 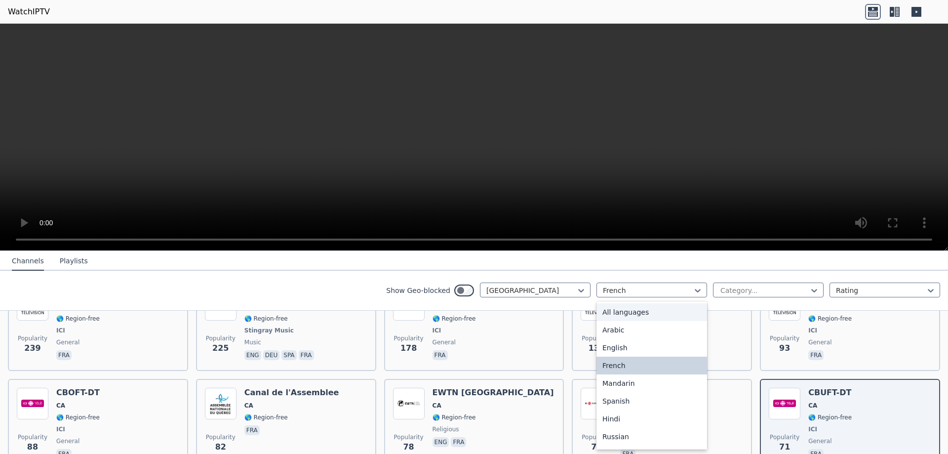 I want to click on label: Show Geo-blocked, so click(x=418, y=290).